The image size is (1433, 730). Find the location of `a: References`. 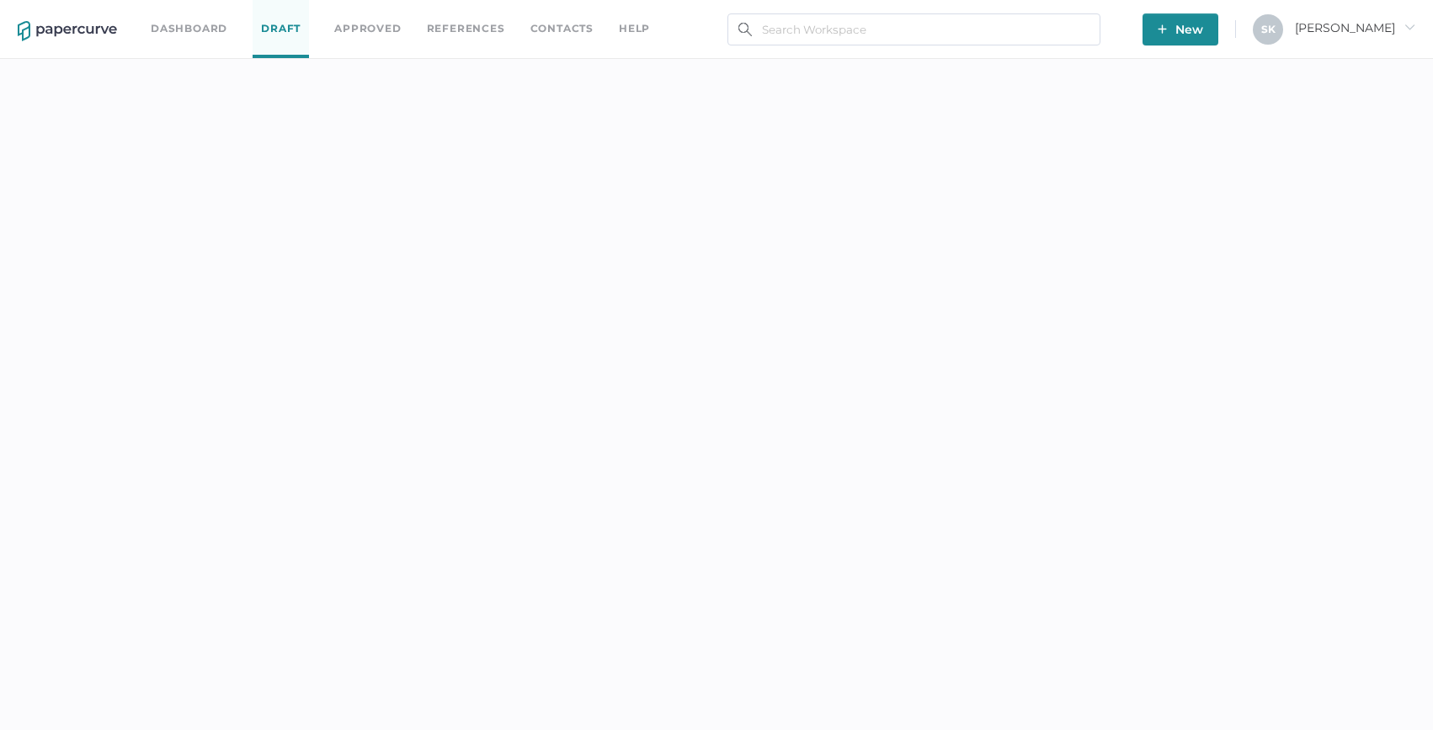

a: References is located at coordinates (466, 29).